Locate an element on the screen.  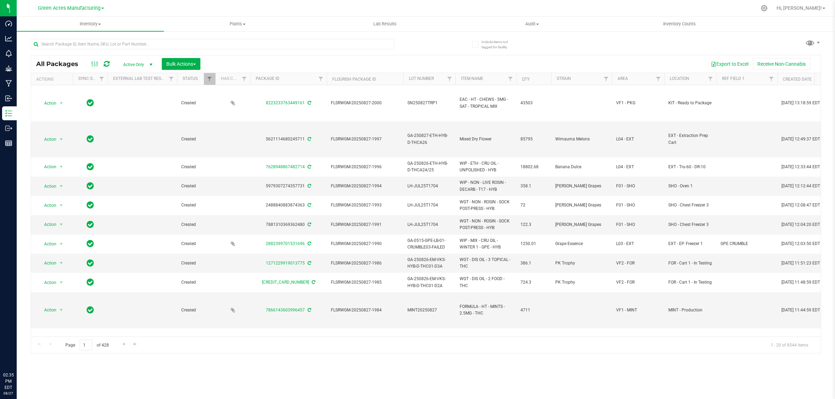
div: 5979307274357731 is located at coordinates (288, 186).